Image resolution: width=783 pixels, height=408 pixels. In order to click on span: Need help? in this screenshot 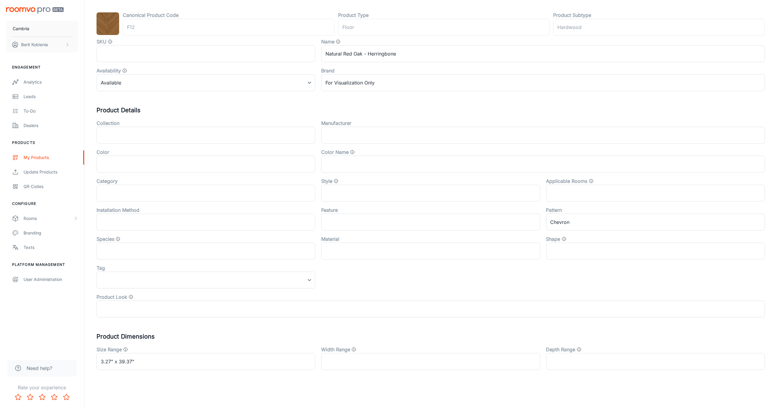, I will do `click(39, 368)`.